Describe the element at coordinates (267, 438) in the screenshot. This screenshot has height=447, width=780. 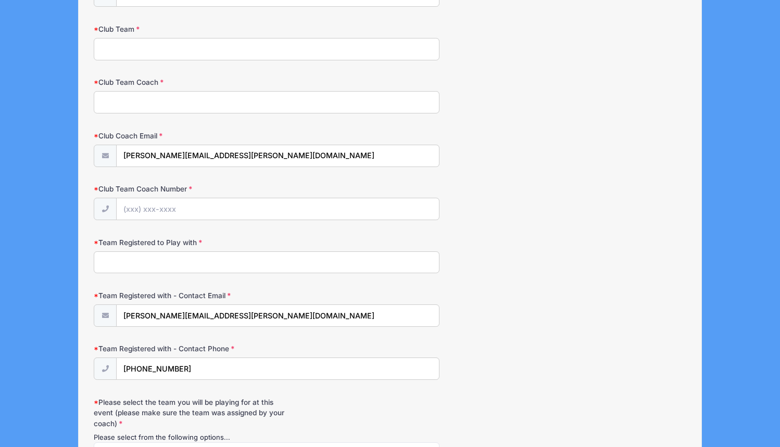
I see `div: Please select from the following options...` at that location.